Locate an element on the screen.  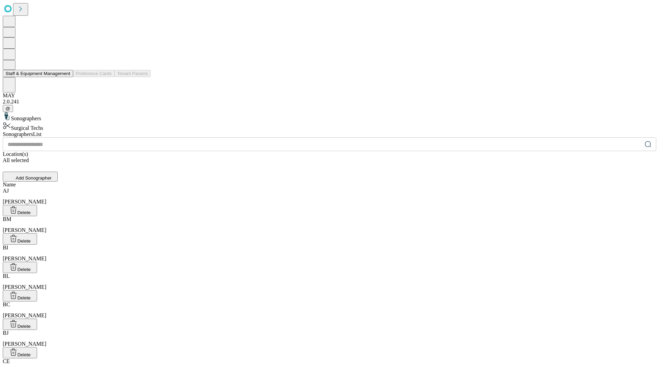
button: Add Sonographer is located at coordinates (30, 177).